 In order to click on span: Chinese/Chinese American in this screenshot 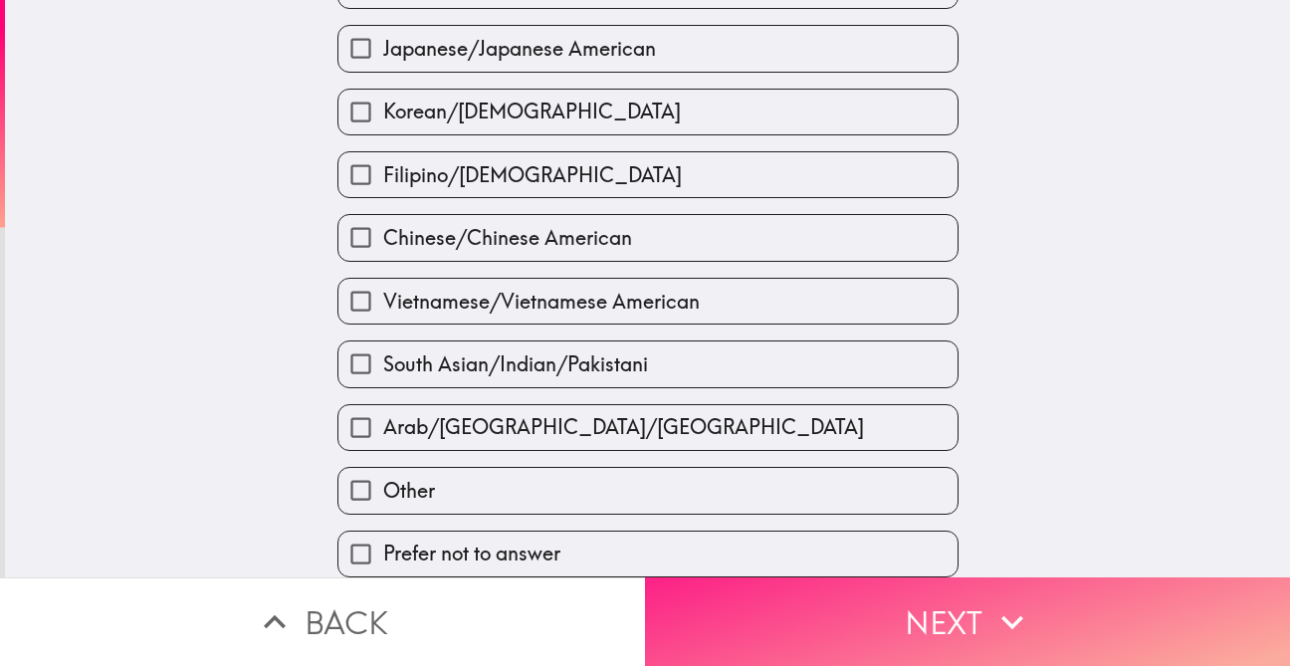, I will do `click(508, 238)`.